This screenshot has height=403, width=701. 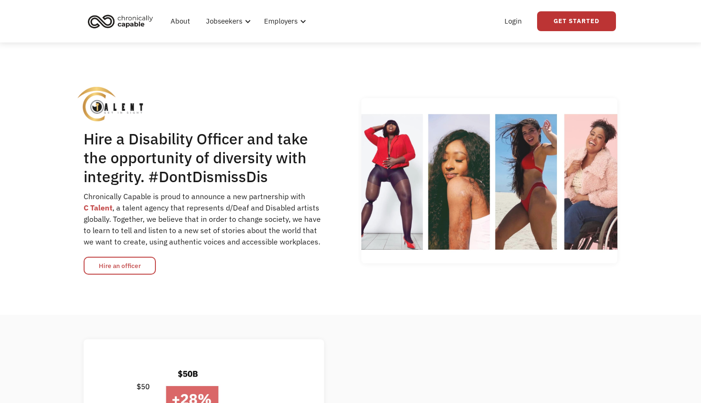 What do you see at coordinates (98, 208) in the screenshot?
I see `a: C Talent` at bounding box center [98, 208].